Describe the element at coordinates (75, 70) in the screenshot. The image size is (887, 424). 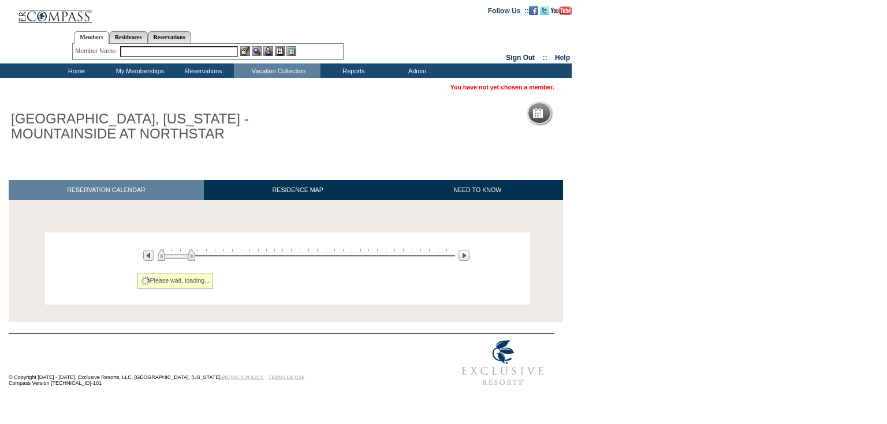
I see `td: Home` at that location.